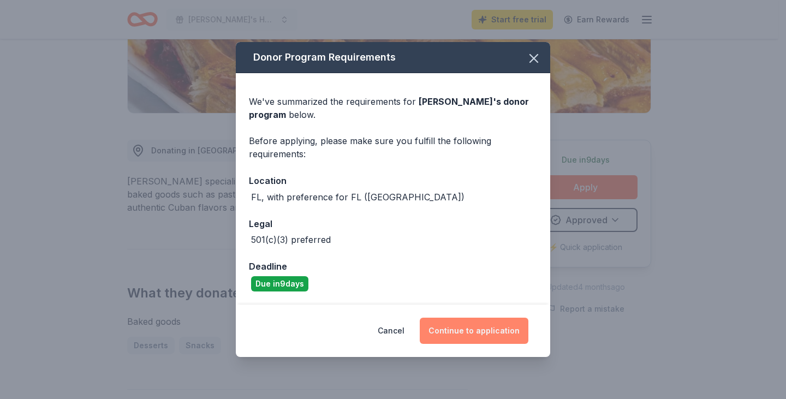 The width and height of the screenshot is (786, 399). Describe the element at coordinates (393, 108) in the screenshot. I see `div: We've summarized the requirements for below.` at that location.